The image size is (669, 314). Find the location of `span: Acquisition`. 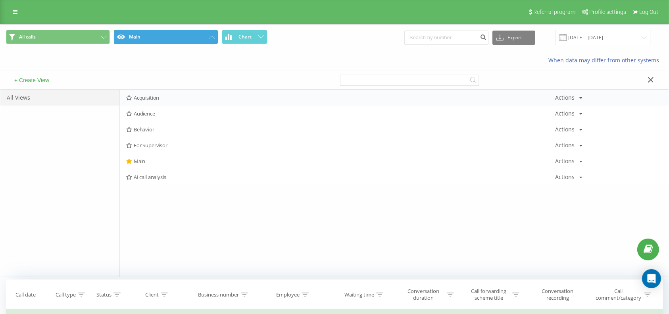

span: Acquisition is located at coordinates (341, 98).